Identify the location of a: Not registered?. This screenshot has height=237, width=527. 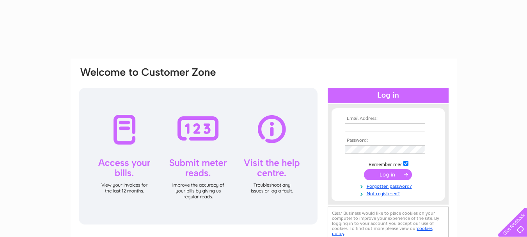
(389, 193).